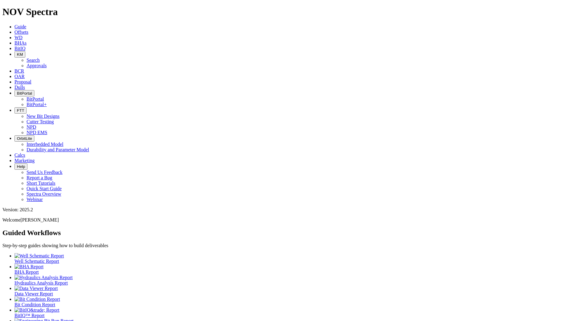 Image resolution: width=579 pixels, height=321 pixels. Describe the element at coordinates (39, 256) in the screenshot. I see `img: Well Schematic Report` at that location.